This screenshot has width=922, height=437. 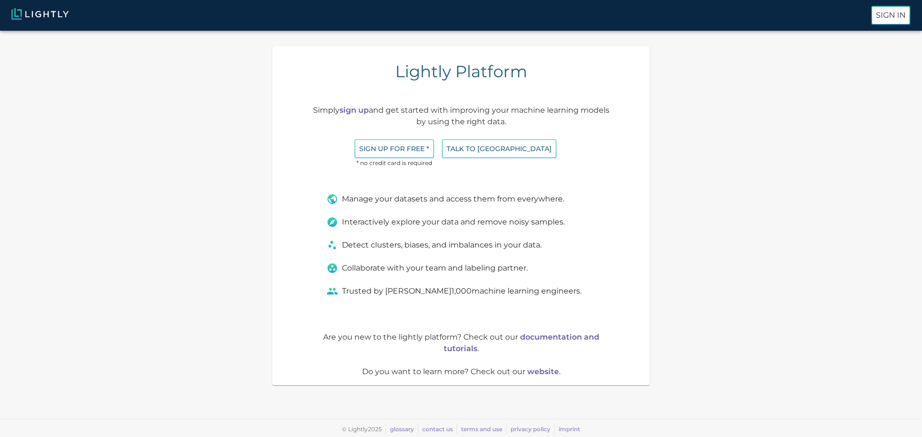 I want to click on a: contact us, so click(x=437, y=429).